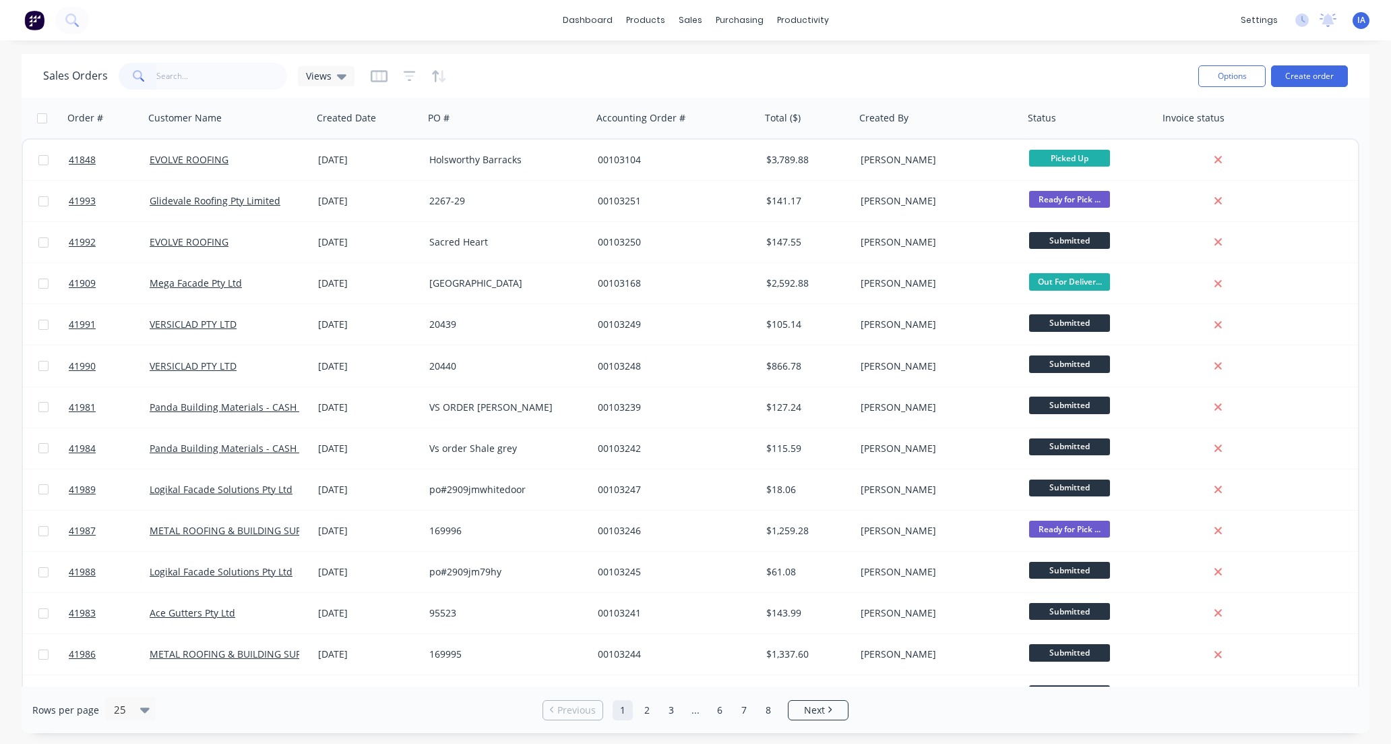 The height and width of the screenshot is (744, 1391). What do you see at coordinates (109, 572) in the screenshot?
I see `a: 41988` at bounding box center [109, 572].